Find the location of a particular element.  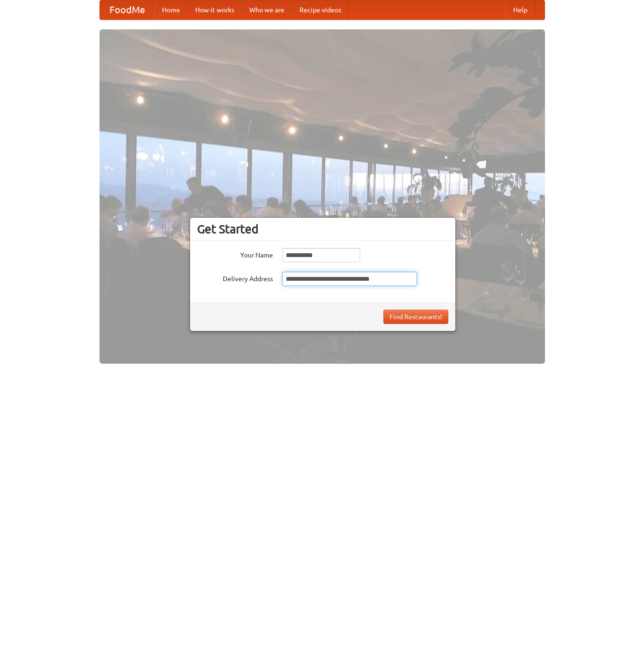

label: Delivery Address is located at coordinates (235, 277).